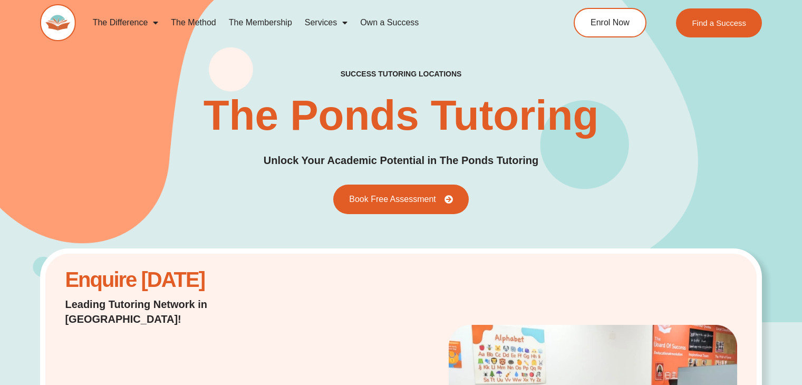 Image resolution: width=802 pixels, height=385 pixels. Describe the element at coordinates (400, 199) in the screenshot. I see `a: Book Free Assessment` at that location.